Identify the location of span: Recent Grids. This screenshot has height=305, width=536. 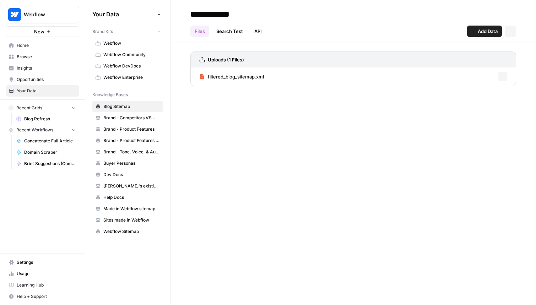
(29, 108).